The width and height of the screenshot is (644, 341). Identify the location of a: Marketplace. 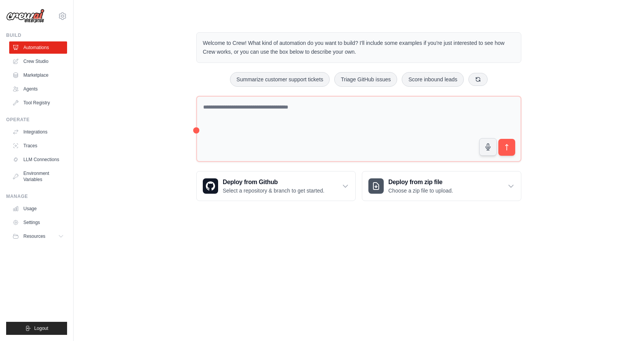
(38, 75).